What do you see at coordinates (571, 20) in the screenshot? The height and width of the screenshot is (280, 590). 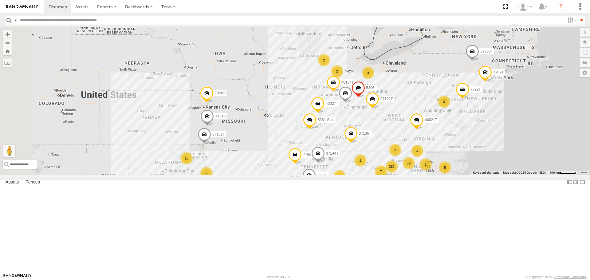 I see `label: Search Filter Options` at bounding box center [571, 20].